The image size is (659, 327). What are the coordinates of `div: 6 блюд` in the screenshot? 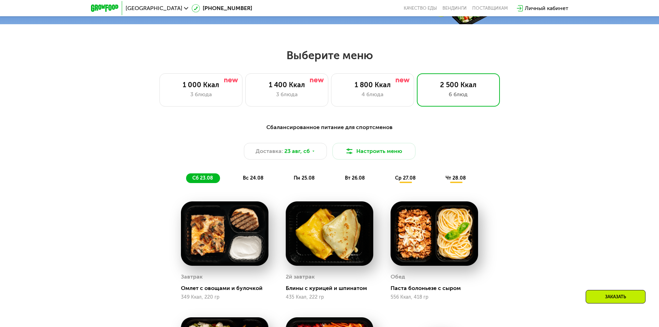 It's located at (458, 94).